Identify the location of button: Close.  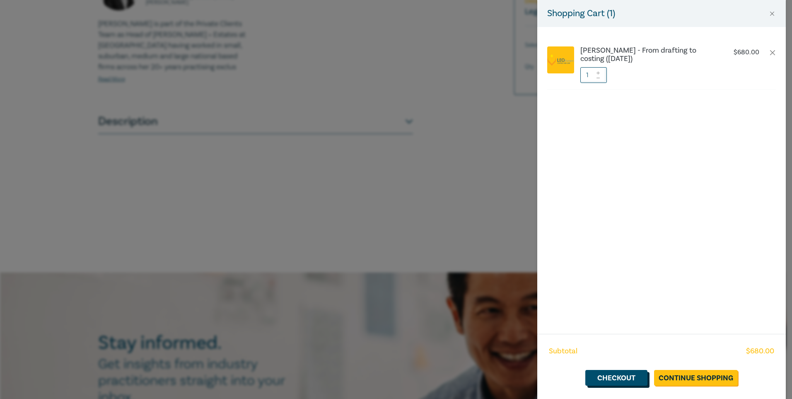
(772, 14).